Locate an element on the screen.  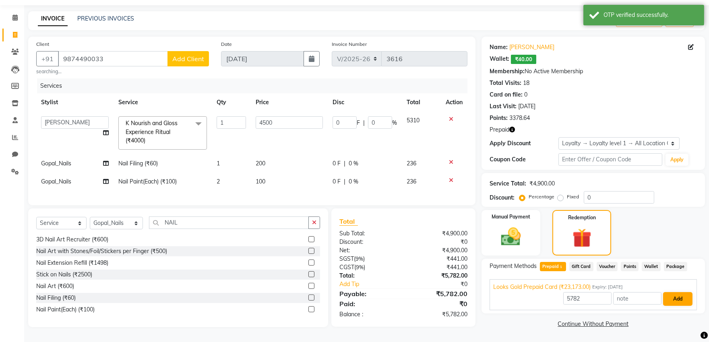
div: Membership: is located at coordinates (507, 71).